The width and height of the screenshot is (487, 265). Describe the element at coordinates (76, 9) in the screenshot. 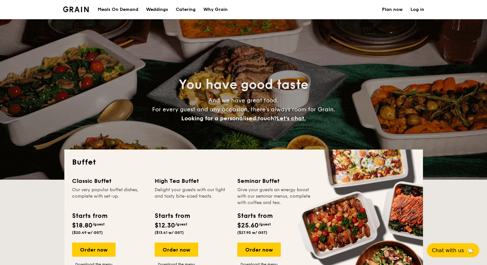

I see `img: Grain` at that location.